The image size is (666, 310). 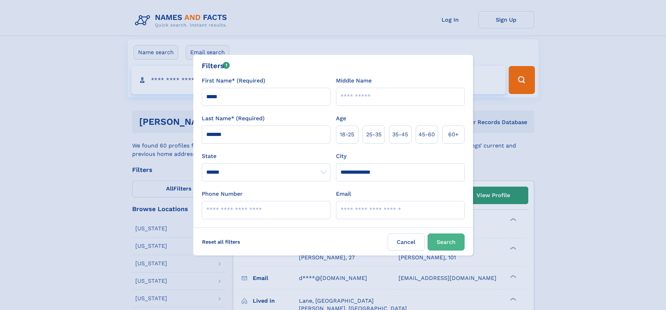 What do you see at coordinates (341, 118) in the screenshot?
I see `label: Age` at bounding box center [341, 118].